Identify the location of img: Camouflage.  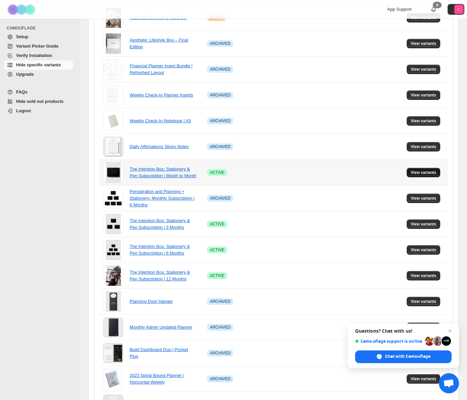
(22, 9).